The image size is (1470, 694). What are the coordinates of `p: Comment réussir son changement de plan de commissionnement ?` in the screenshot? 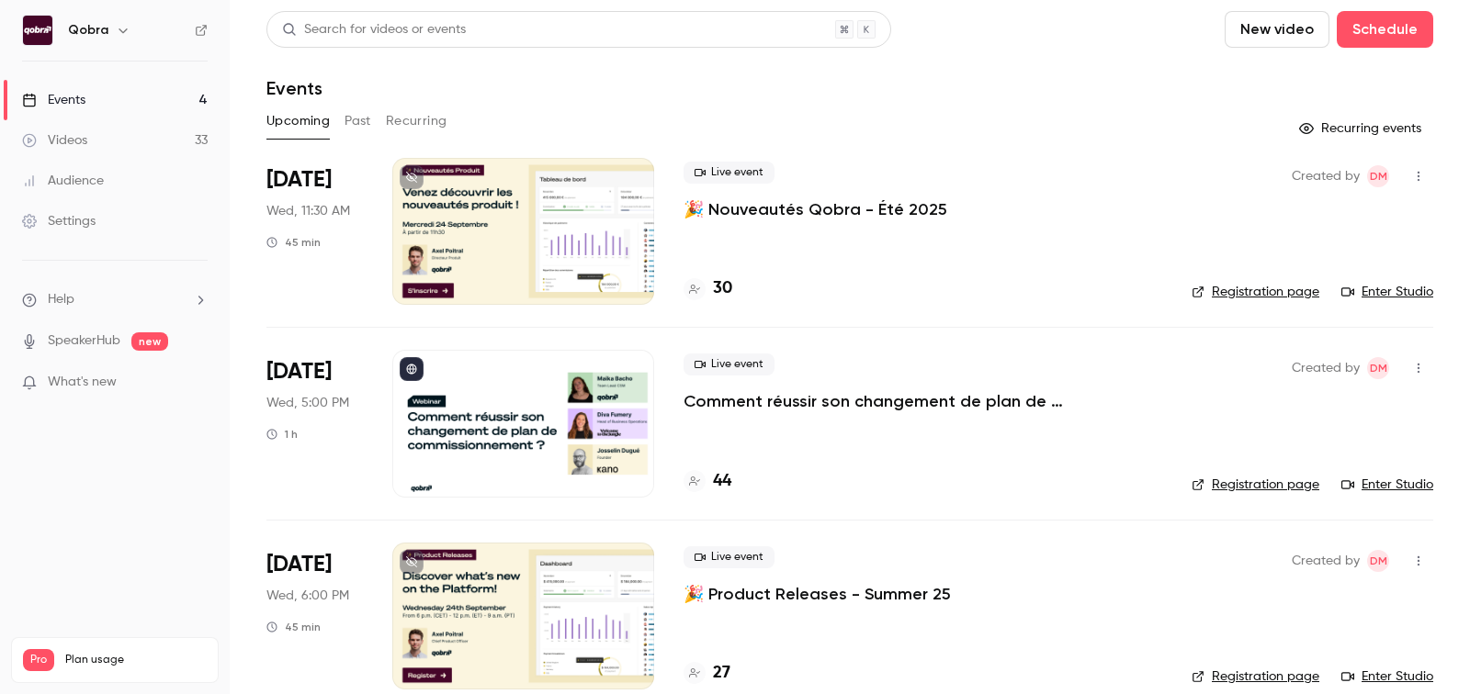 It's located at (922, 401).